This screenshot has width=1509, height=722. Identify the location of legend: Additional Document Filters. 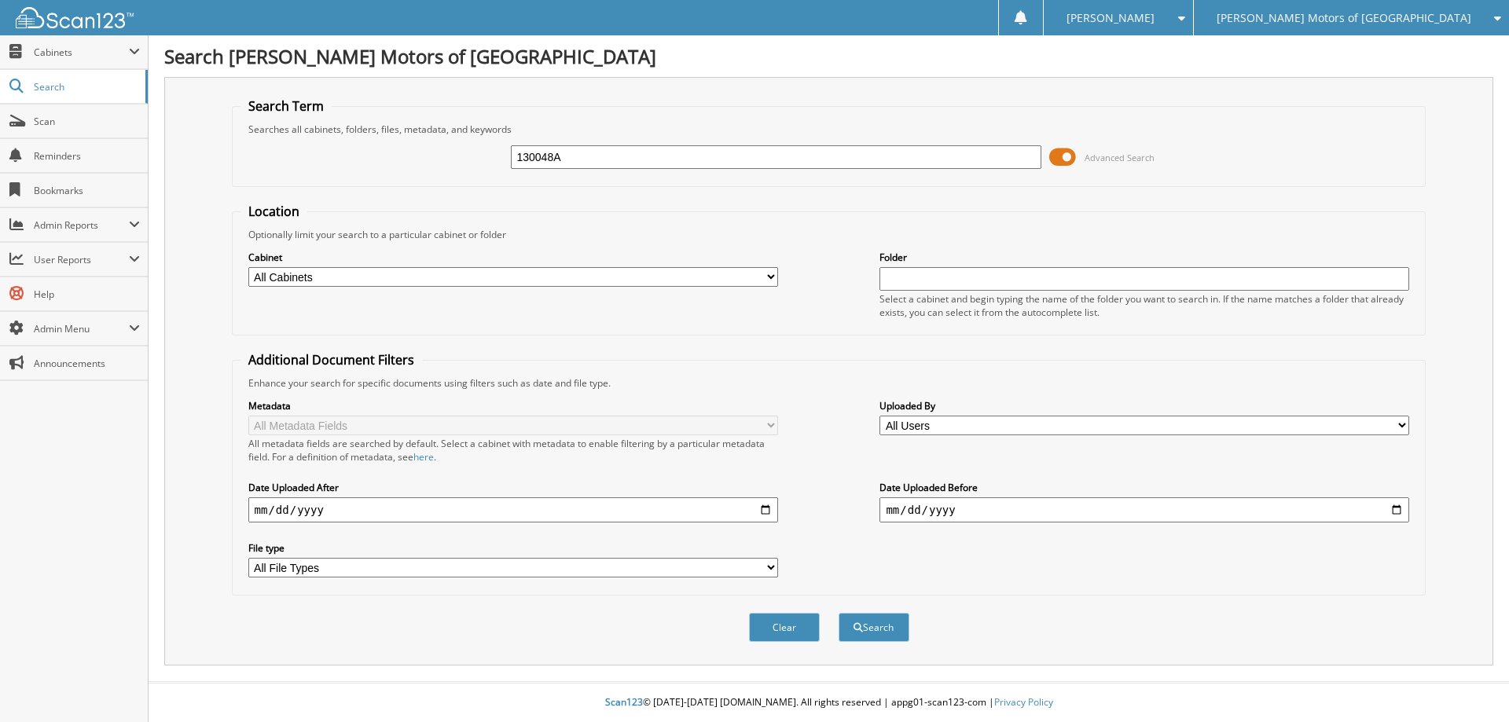
(331, 360).